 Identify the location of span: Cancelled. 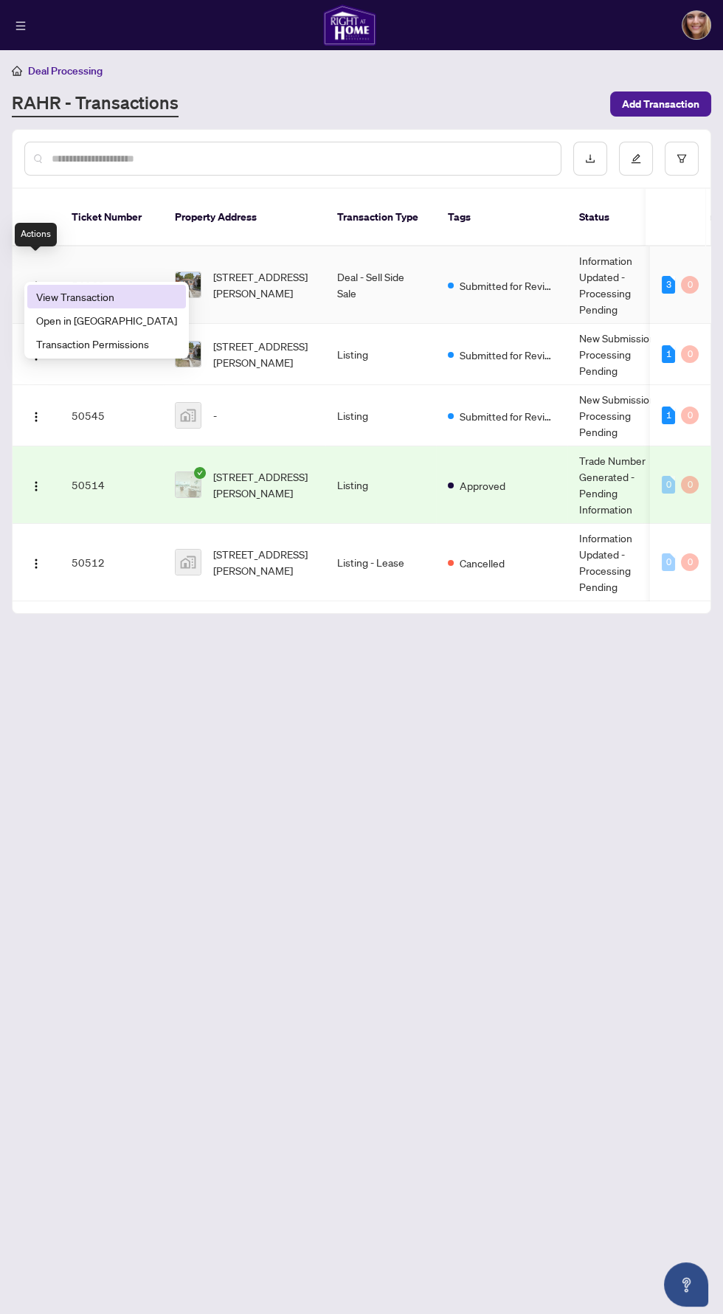
(482, 563).